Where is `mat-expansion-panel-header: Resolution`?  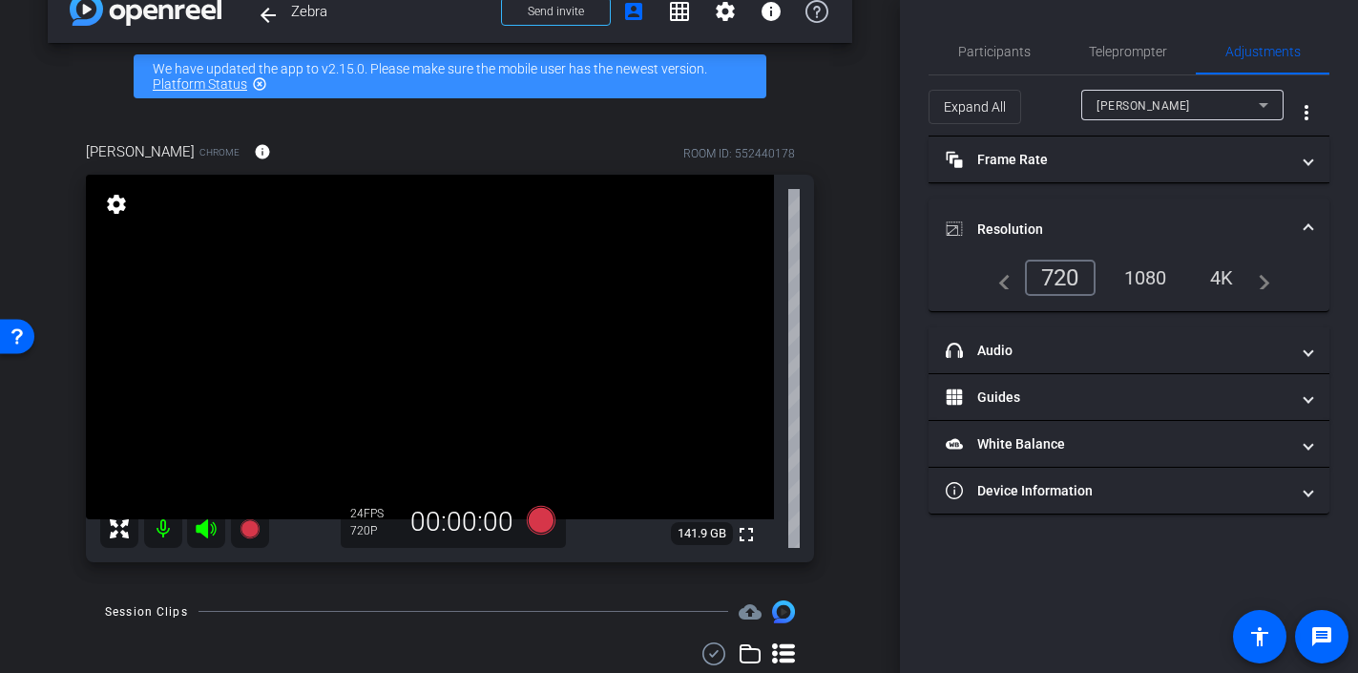
mat-expansion-panel-header: Resolution is located at coordinates (1129, 229).